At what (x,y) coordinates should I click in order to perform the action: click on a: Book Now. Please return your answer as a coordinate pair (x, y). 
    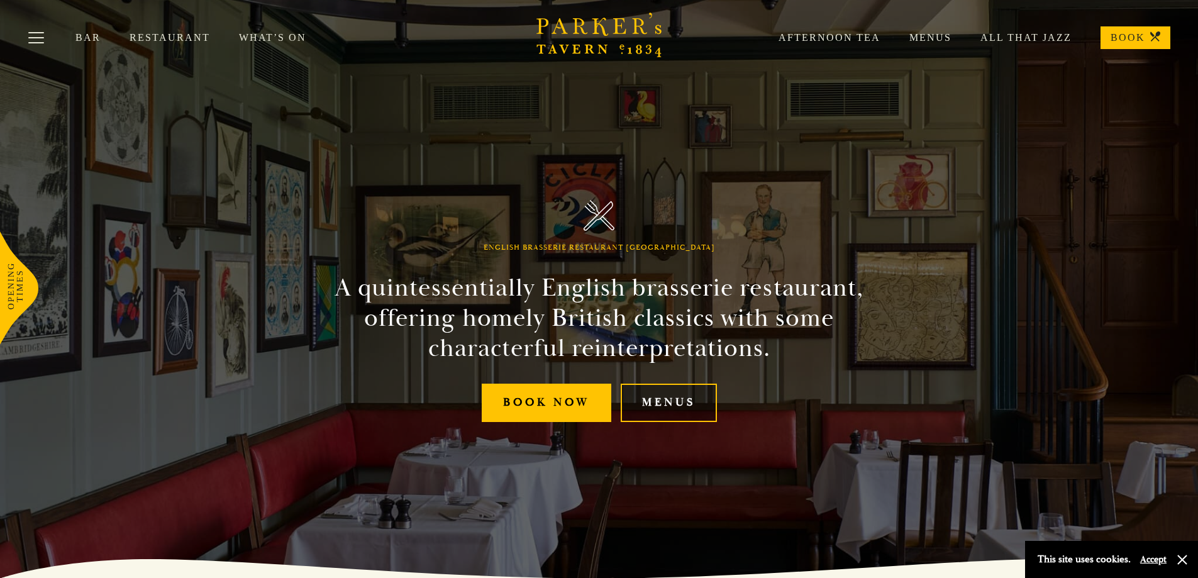
    Looking at the image, I should click on (547, 403).